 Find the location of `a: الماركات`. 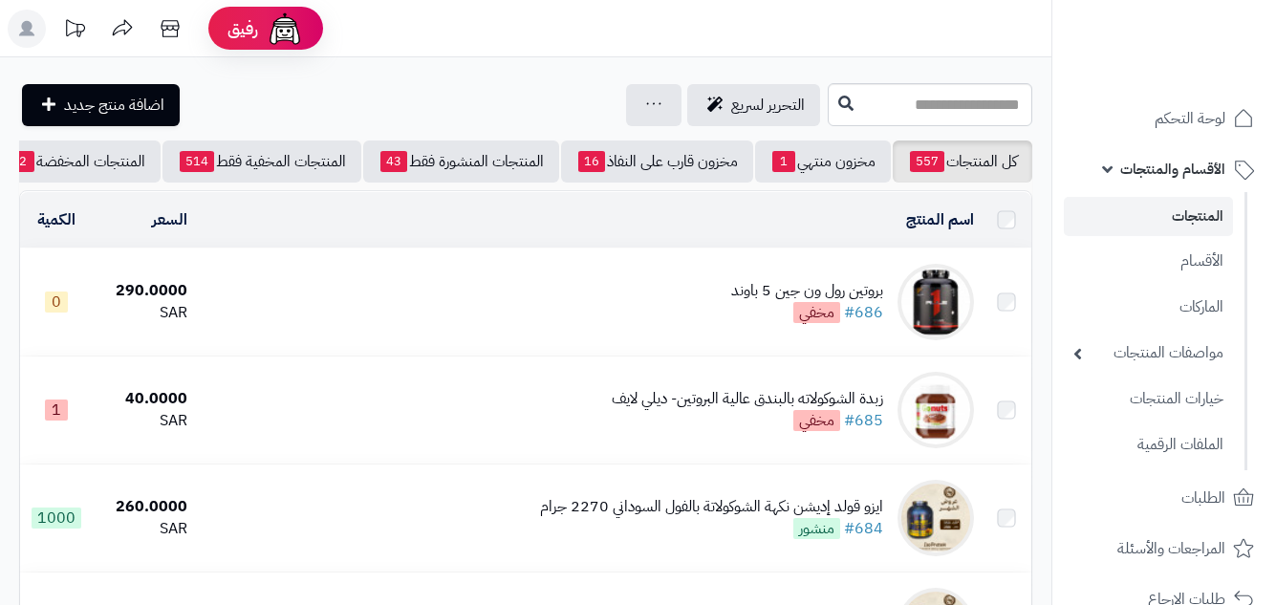

a: الماركات is located at coordinates (1148, 307).